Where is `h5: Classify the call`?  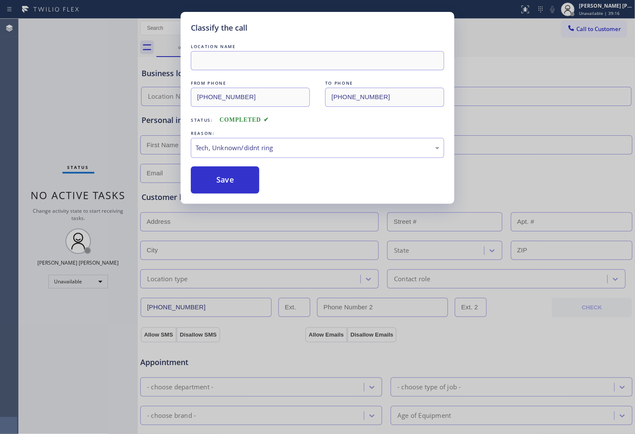 h5: Classify the call is located at coordinates (219, 28).